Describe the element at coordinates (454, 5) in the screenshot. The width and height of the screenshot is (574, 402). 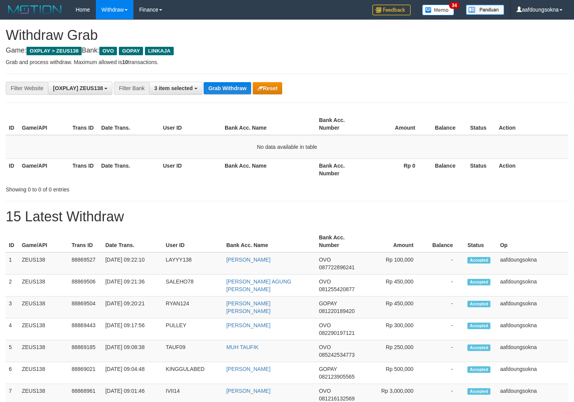
I see `span: 34` at that location.